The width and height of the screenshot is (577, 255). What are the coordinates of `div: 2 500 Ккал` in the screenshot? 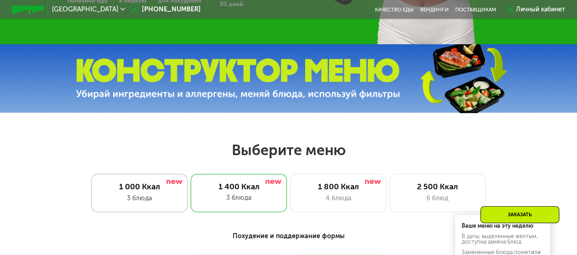 It's located at (437, 187).